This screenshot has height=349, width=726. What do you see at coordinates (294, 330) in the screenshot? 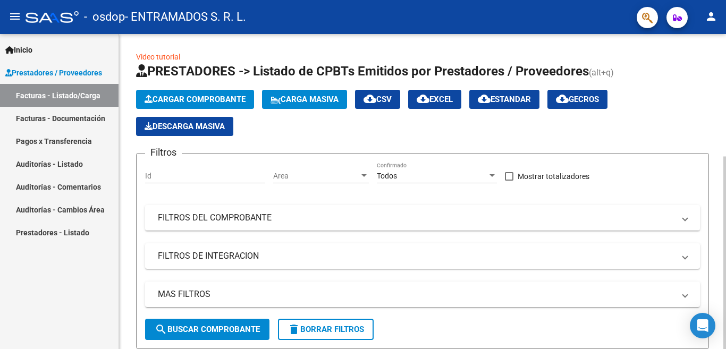
I see `mat-icon: delete` at bounding box center [294, 330].